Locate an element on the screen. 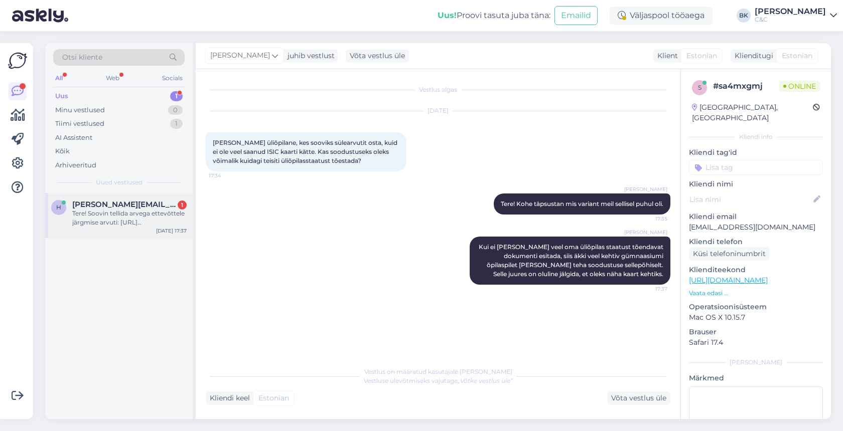 This screenshot has height=431, width=843. span: s is located at coordinates (699, 87).